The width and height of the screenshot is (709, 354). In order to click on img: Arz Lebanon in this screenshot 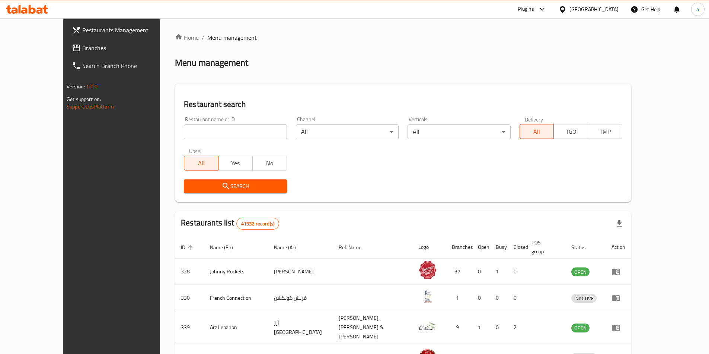, I will do `click(427, 327)`.